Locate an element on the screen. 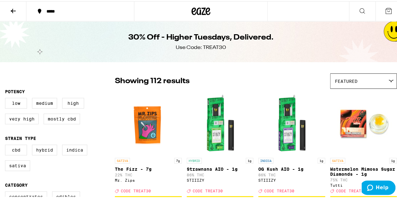 Image resolution: width=397 pixels, height=198 pixels. img: Mr. Zips - The Fizz - 7g is located at coordinates (148, 122).